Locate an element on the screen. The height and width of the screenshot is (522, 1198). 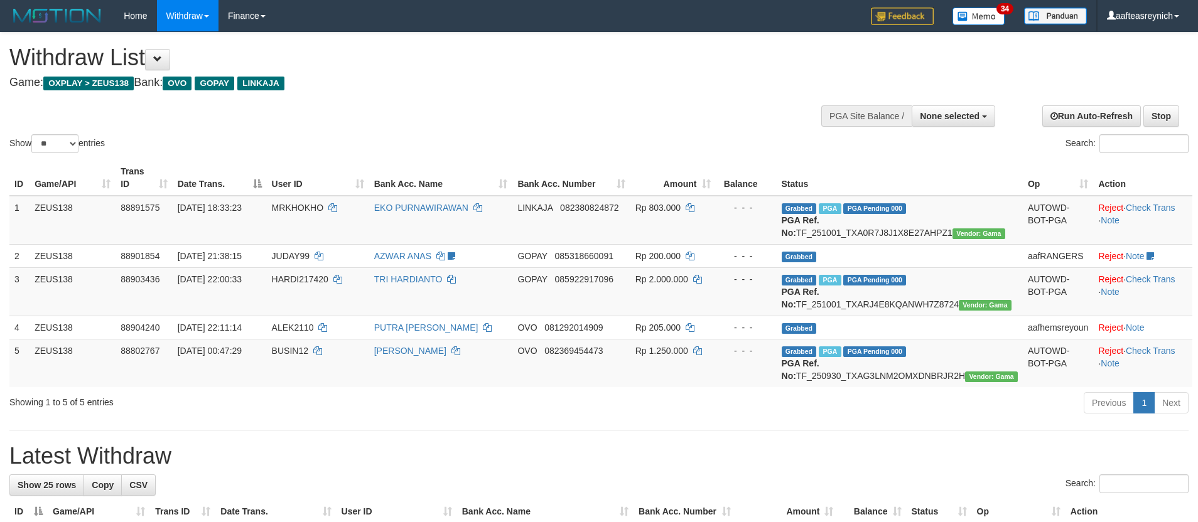
img: panduan.png is located at coordinates (1055, 16).